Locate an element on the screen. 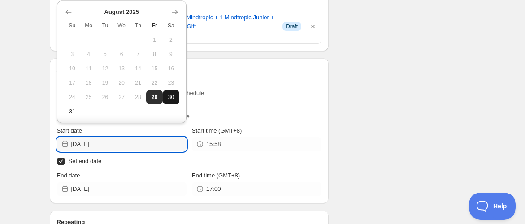 The image size is (525, 224). button: Monday August 4 2025 is located at coordinates (88, 54).